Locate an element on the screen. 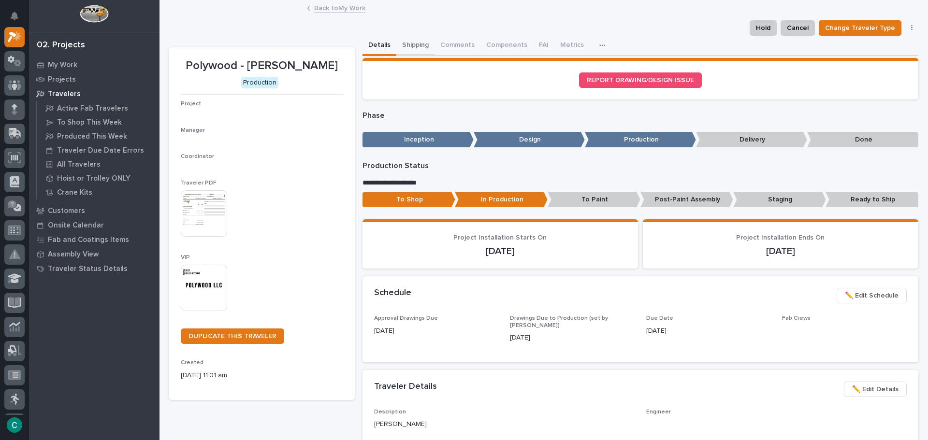 The image size is (928, 440). span: Project is located at coordinates (191, 104).